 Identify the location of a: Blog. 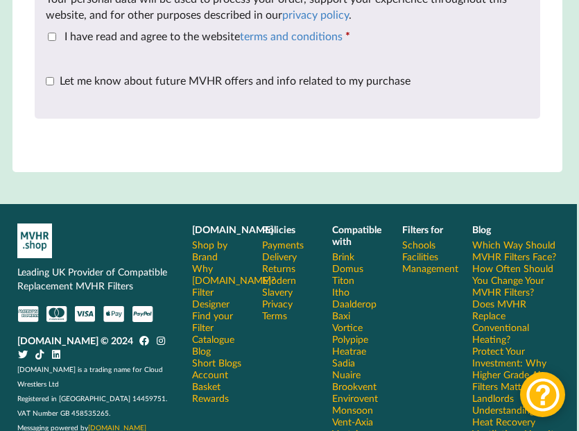
(201, 350).